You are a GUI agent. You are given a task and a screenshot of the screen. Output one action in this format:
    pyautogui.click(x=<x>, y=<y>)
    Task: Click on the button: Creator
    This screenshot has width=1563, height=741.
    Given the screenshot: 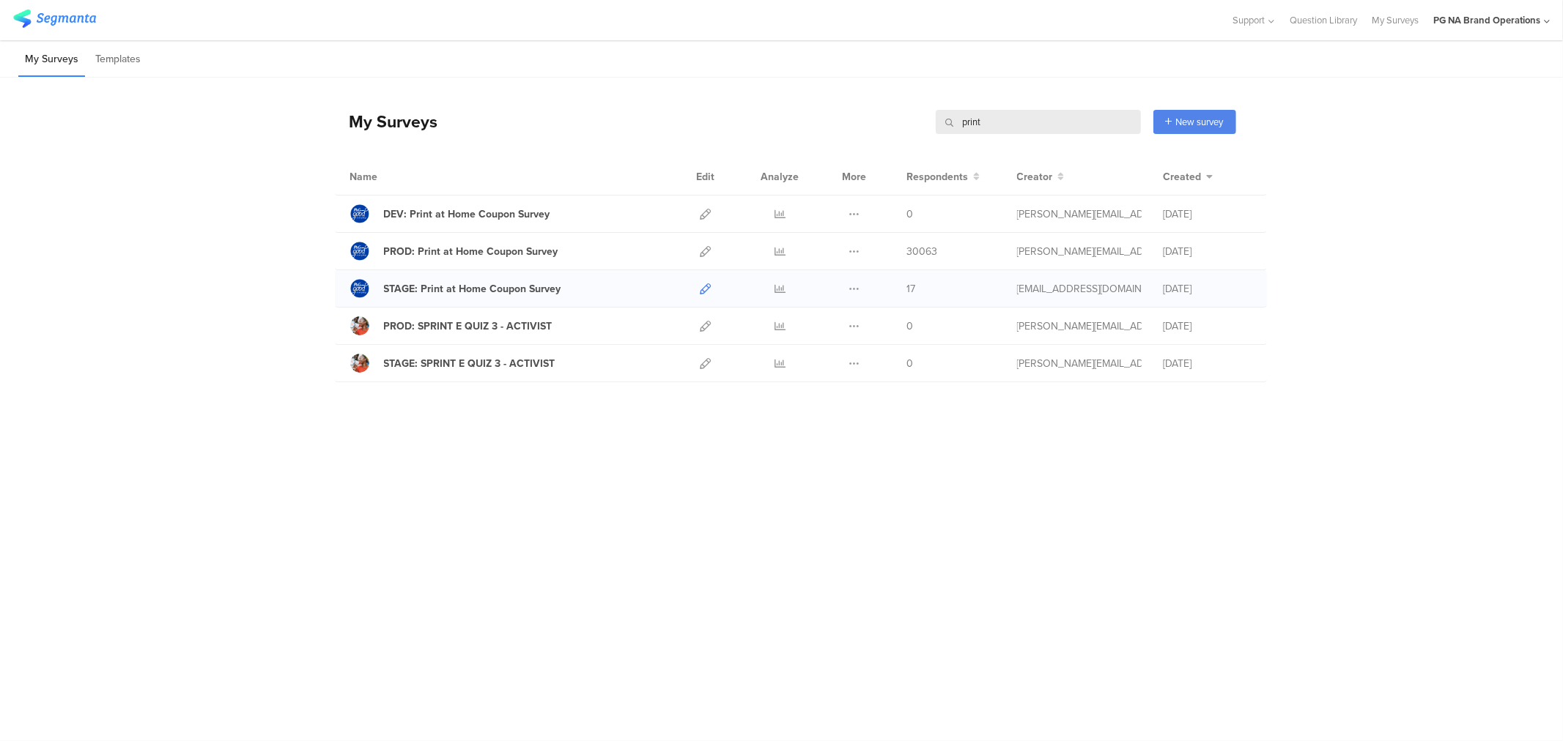 What is the action you would take?
    pyautogui.click(x=1040, y=177)
    